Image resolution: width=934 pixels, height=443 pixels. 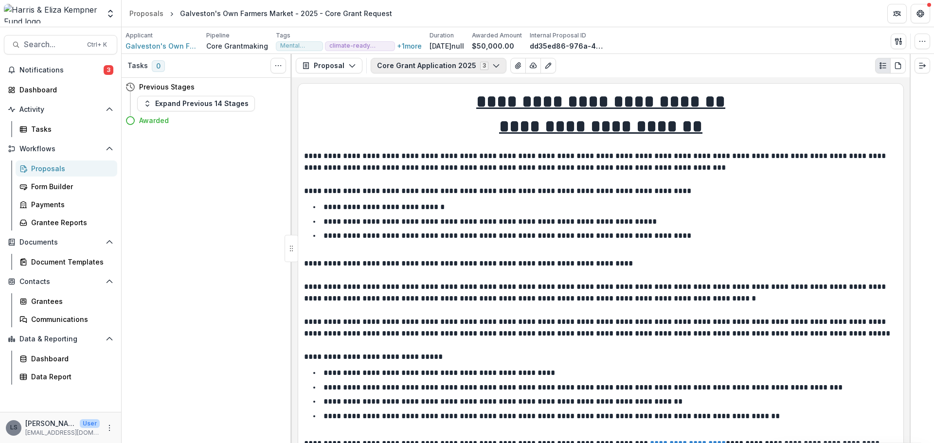 What do you see at coordinates (286, 13) in the screenshot?
I see `div: Galveston's Own Farmers Market - 2025 - Core Grant Request` at bounding box center [286, 13].